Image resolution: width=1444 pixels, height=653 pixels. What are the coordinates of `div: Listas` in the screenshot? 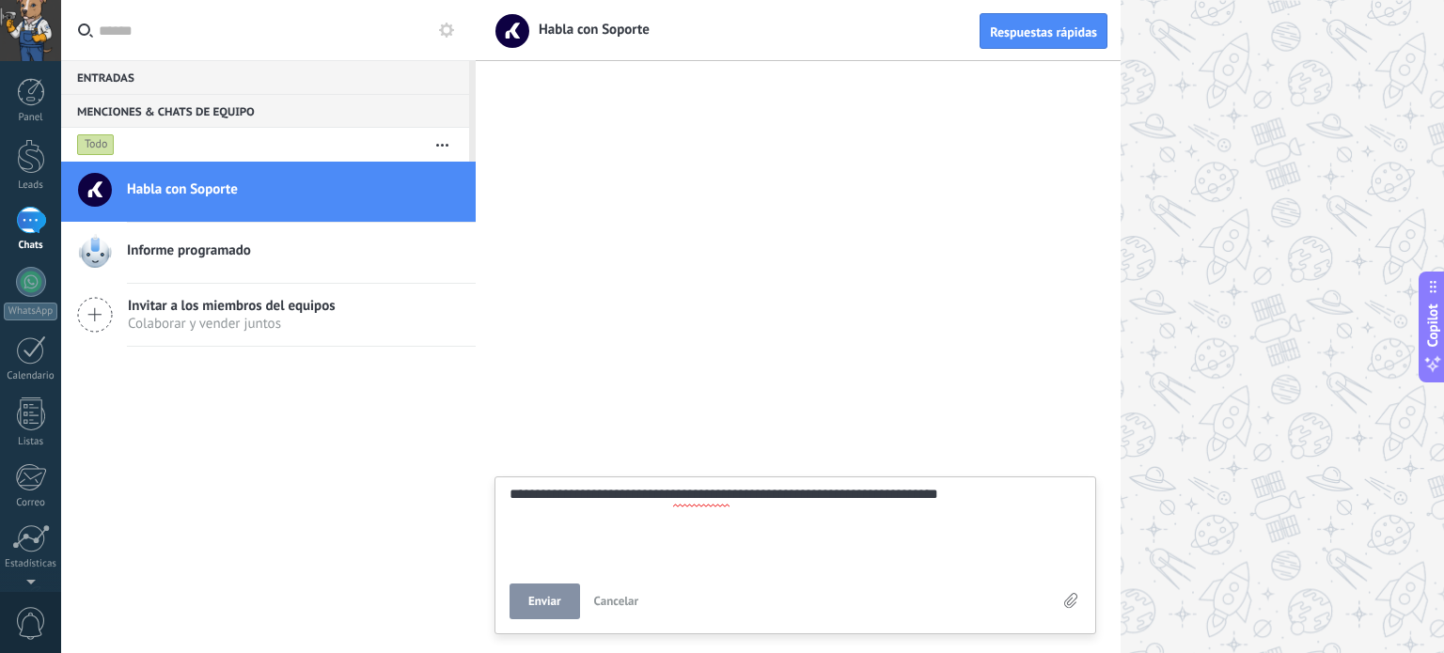 It's located at (31, 442).